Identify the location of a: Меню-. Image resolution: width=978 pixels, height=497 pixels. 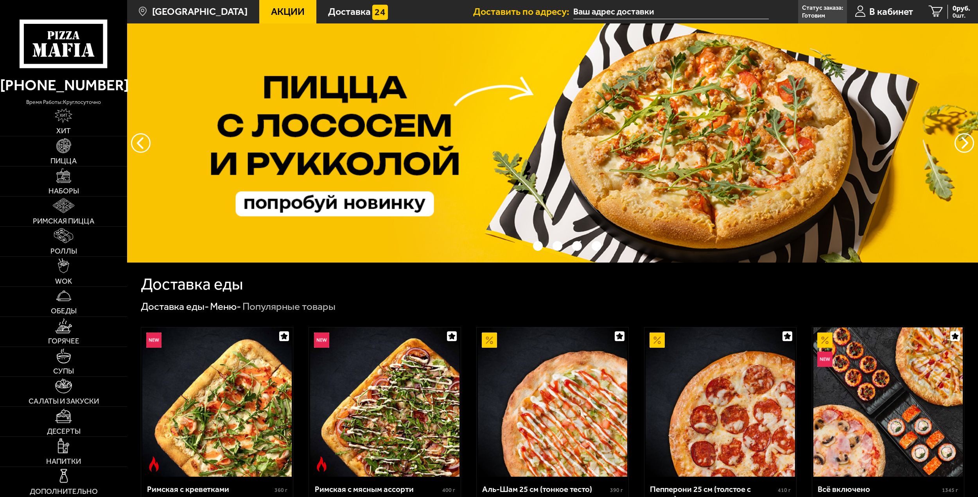
(225, 307).